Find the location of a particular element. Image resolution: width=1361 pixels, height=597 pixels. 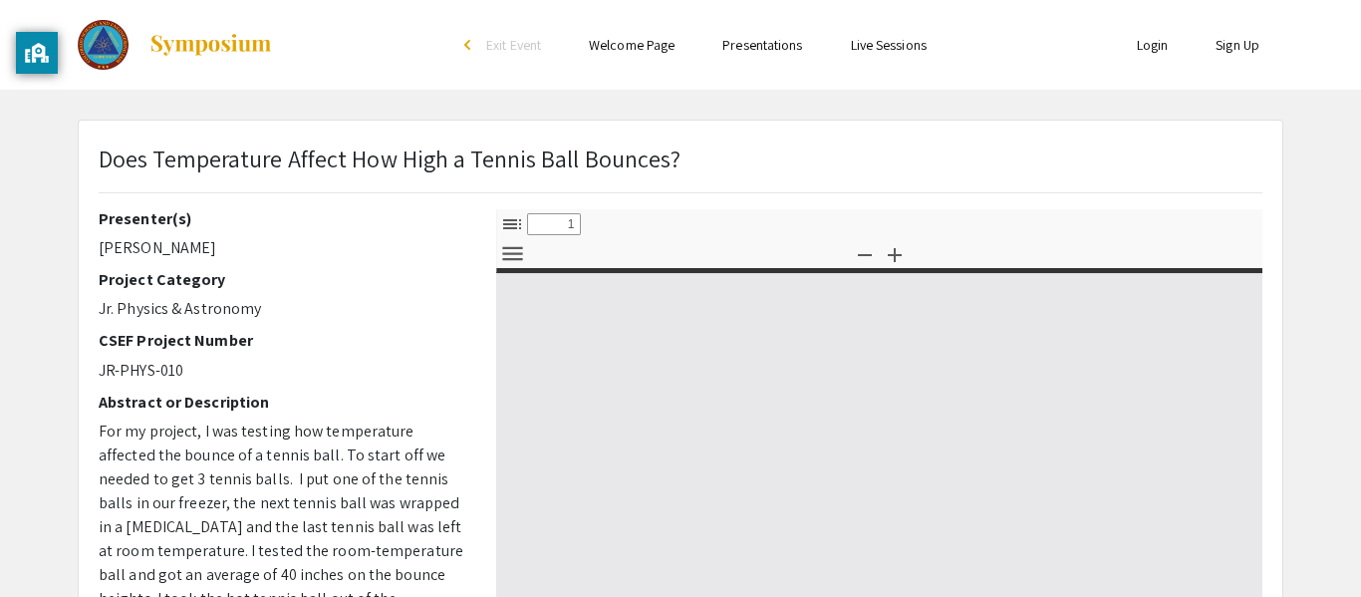

input: Page is located at coordinates (554, 224).